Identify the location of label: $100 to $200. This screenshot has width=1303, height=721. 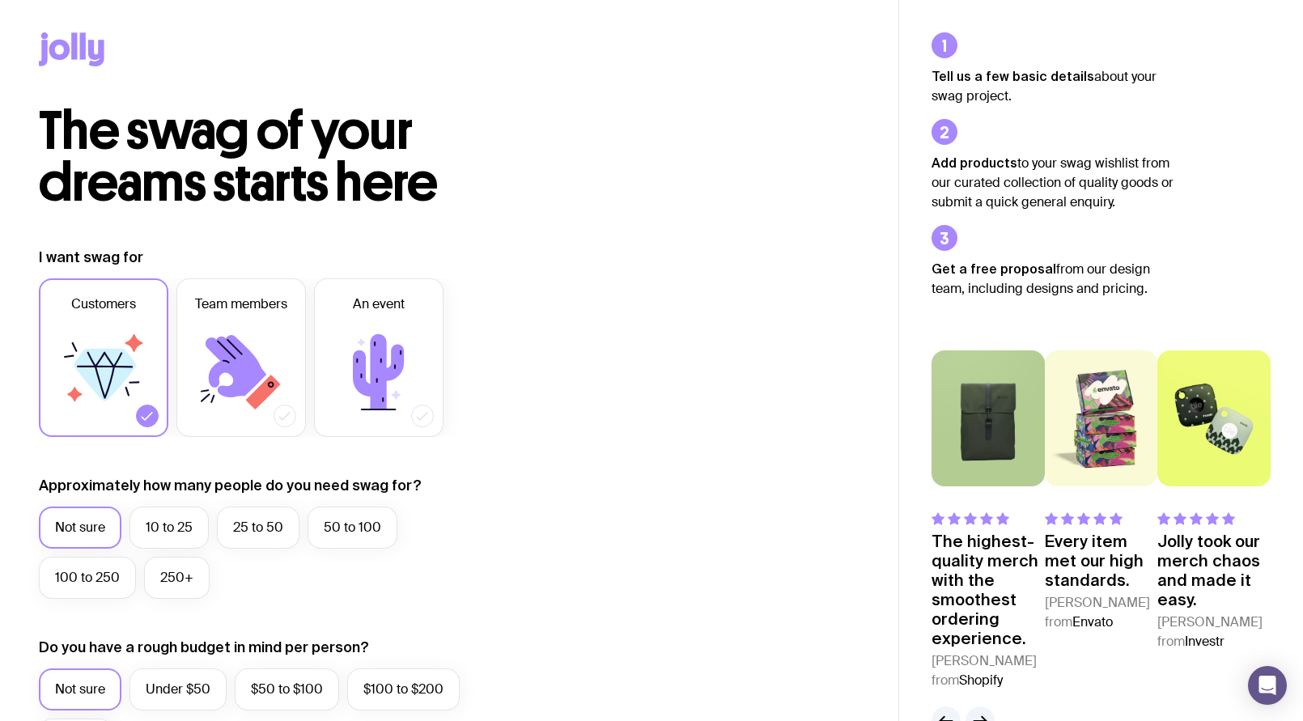
(403, 689).